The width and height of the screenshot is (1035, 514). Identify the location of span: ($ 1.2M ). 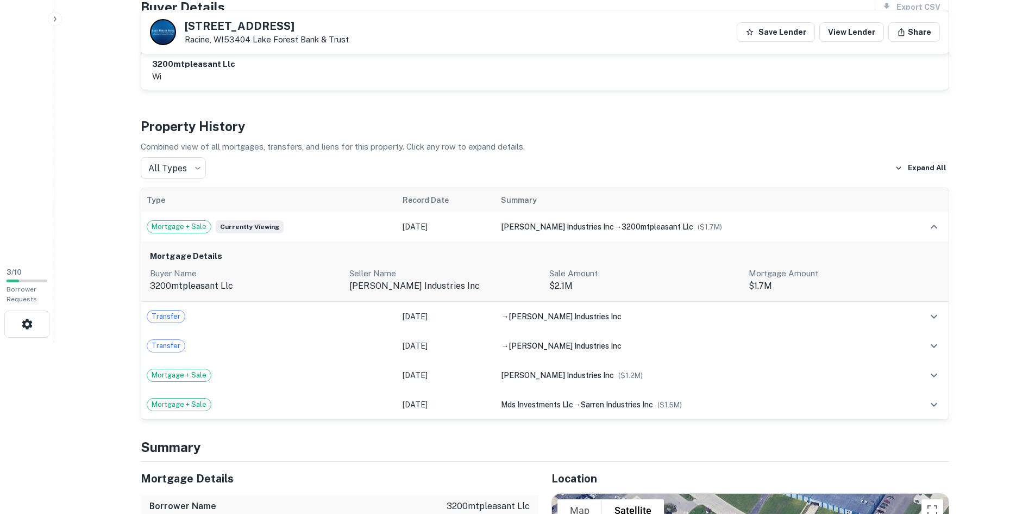
(630, 375).